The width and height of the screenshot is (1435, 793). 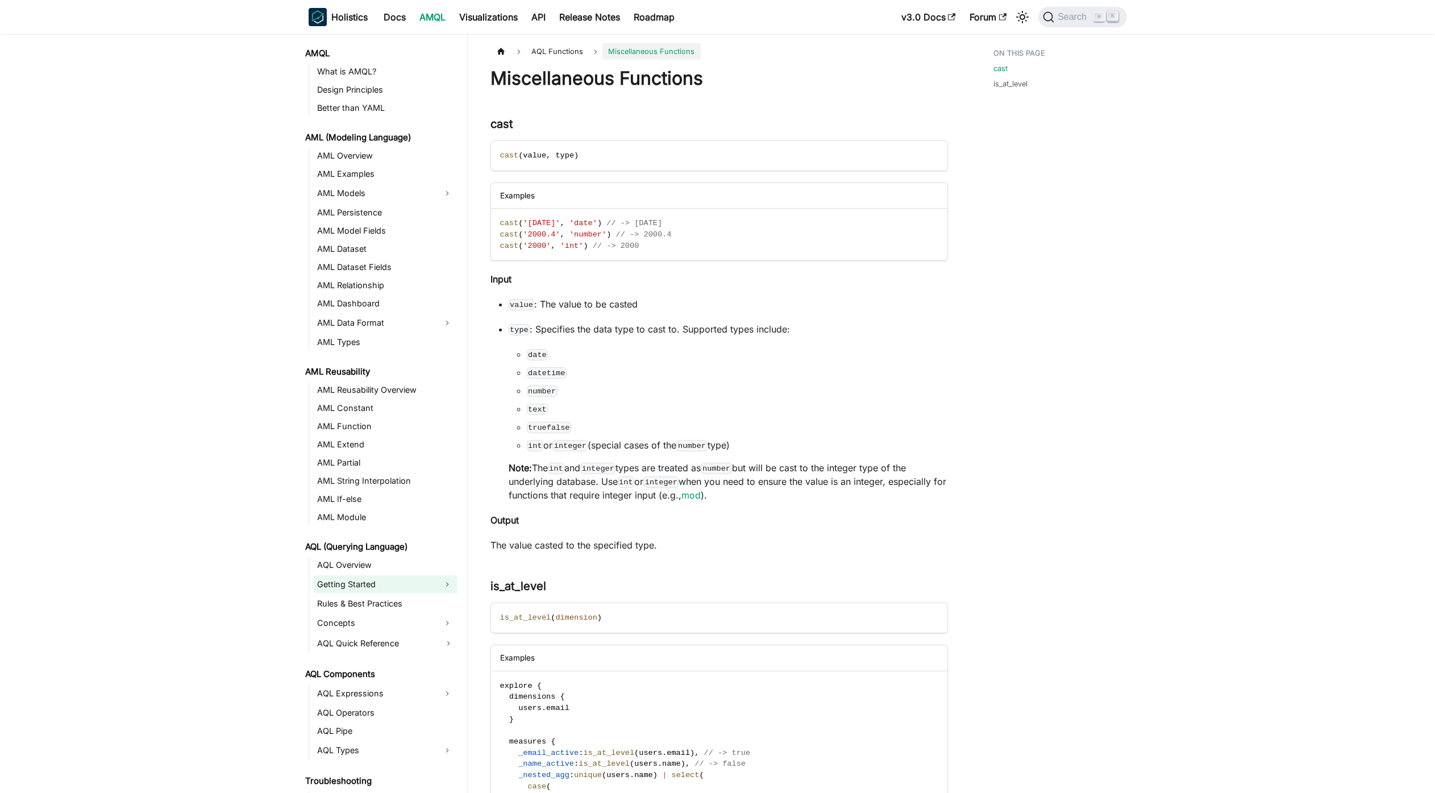 I want to click on span: 'date', so click(x=583, y=223).